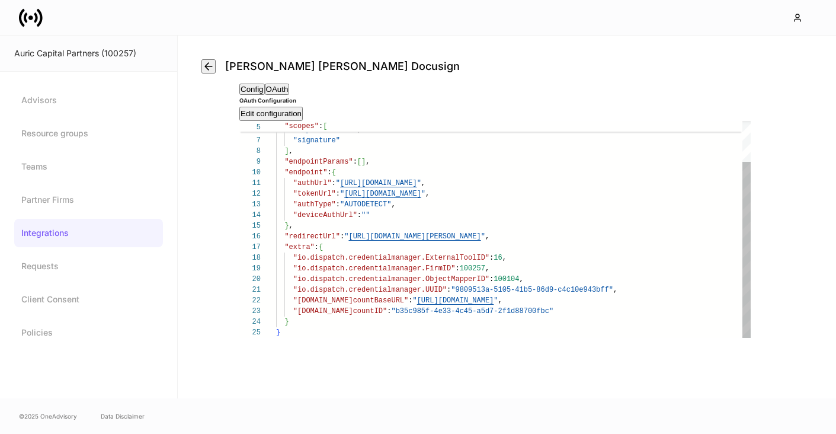 The height and width of the screenshot is (434, 836). What do you see at coordinates (250, 140) in the screenshot?
I see `div: 7` at bounding box center [250, 140].